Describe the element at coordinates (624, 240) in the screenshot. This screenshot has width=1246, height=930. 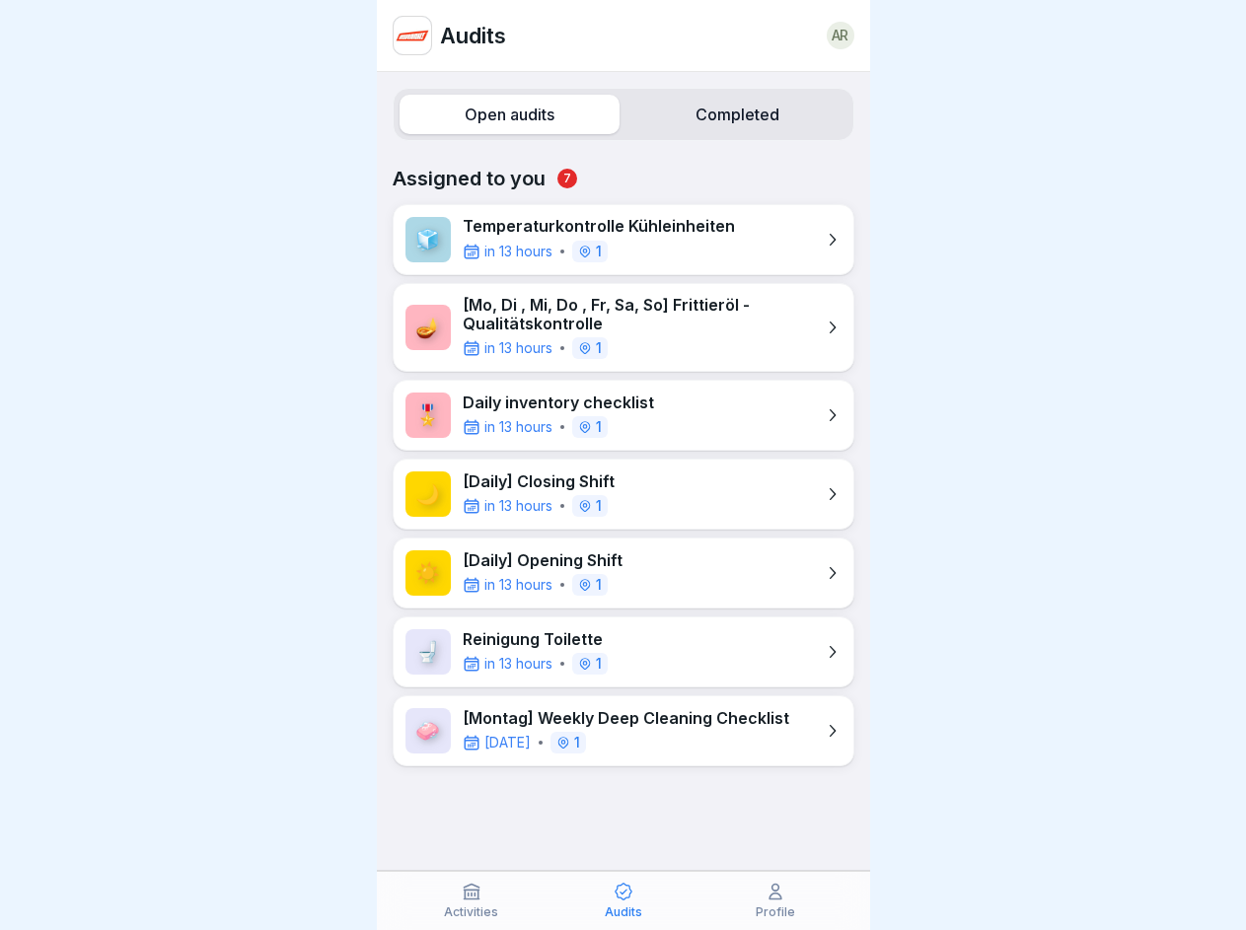
I see `a: 🧊Temperaturkontrolle Kühleinheitenin 13 hours1` at that location.